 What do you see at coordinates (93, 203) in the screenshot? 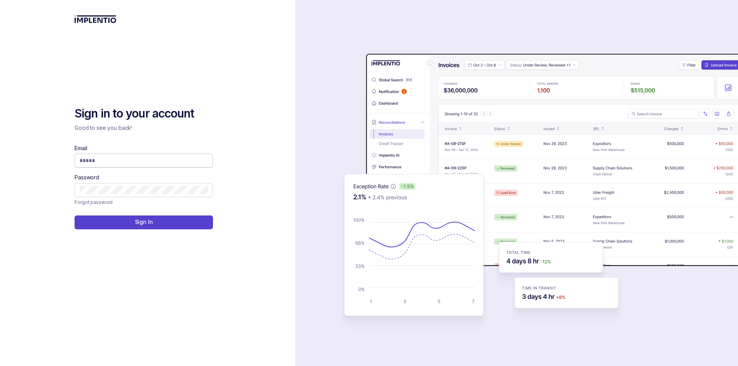
I see `p: Forgot password` at bounding box center [93, 203].